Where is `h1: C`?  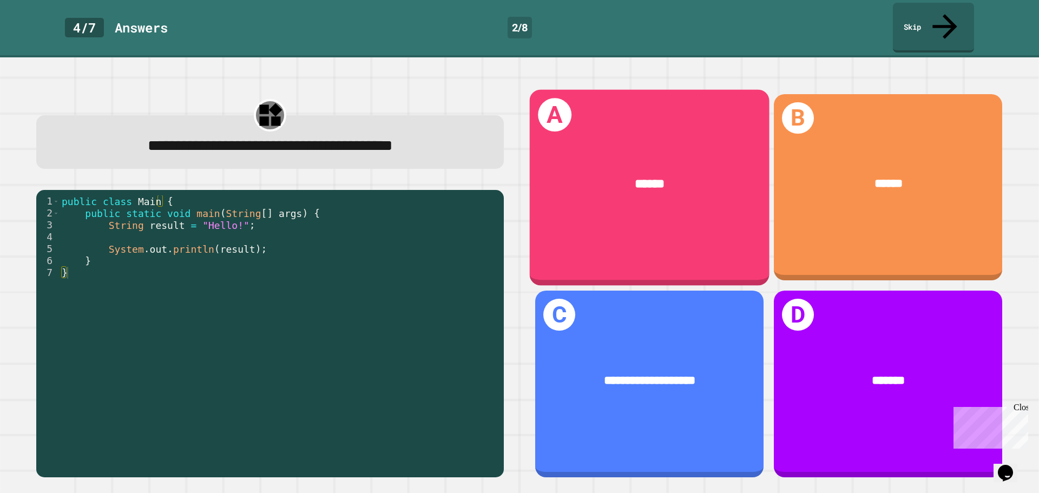 h1: C is located at coordinates (559, 314).